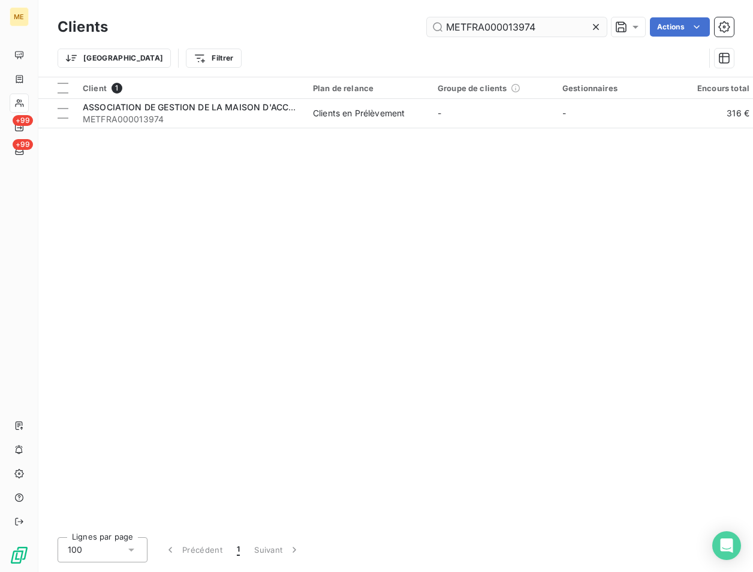  What do you see at coordinates (618, 88) in the screenshot?
I see `div: Gestionnaires` at bounding box center [618, 88].